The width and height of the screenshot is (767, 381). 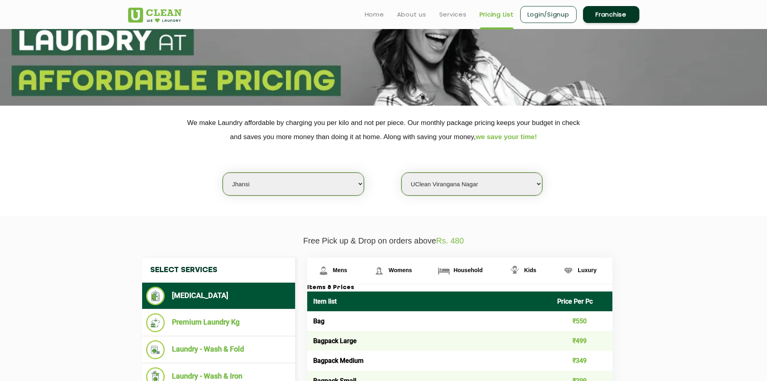 What do you see at coordinates (460, 288) in the screenshot?
I see `h3: Items & Prices` at bounding box center [460, 288].